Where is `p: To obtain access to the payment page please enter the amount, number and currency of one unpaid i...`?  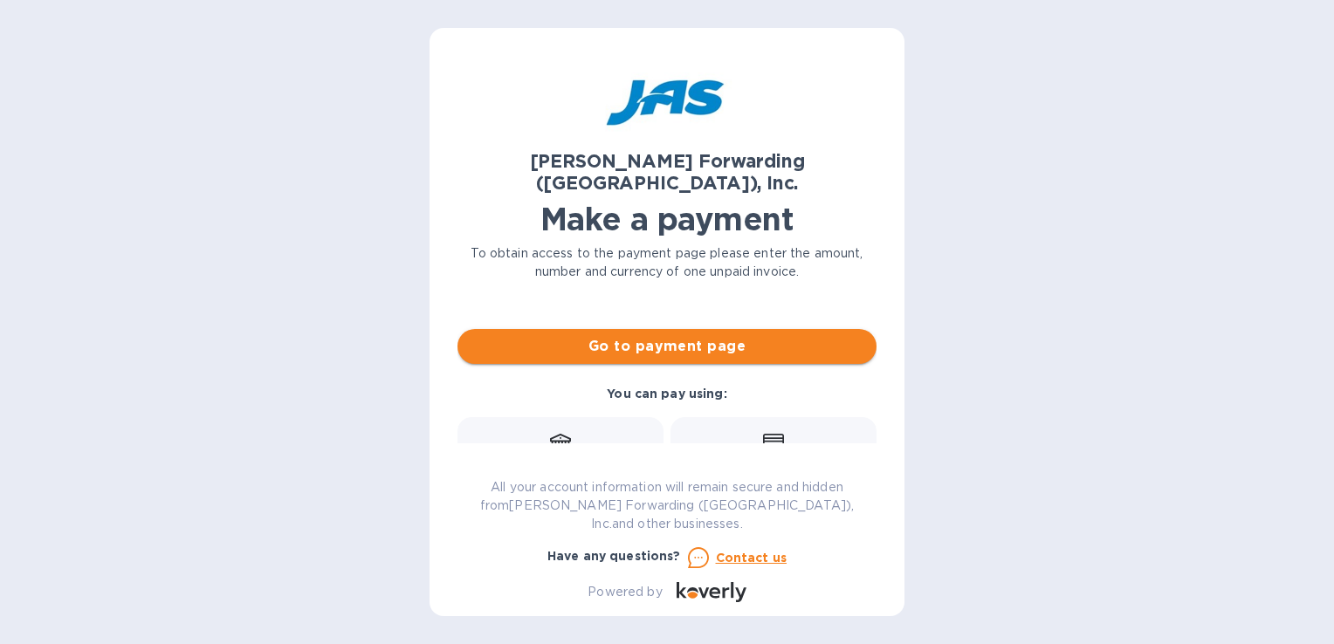 p: To obtain access to the payment page please enter the amount, number and currency of one unpaid i... is located at coordinates (667, 263).